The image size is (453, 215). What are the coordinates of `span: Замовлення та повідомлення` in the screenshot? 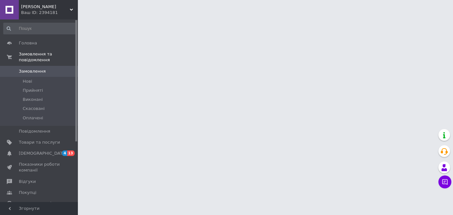 It's located at (48, 57).